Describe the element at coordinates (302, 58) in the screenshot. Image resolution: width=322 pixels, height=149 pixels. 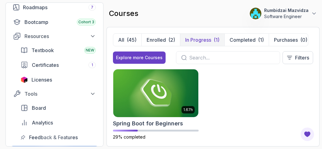
I see `p: Filters` at that location.